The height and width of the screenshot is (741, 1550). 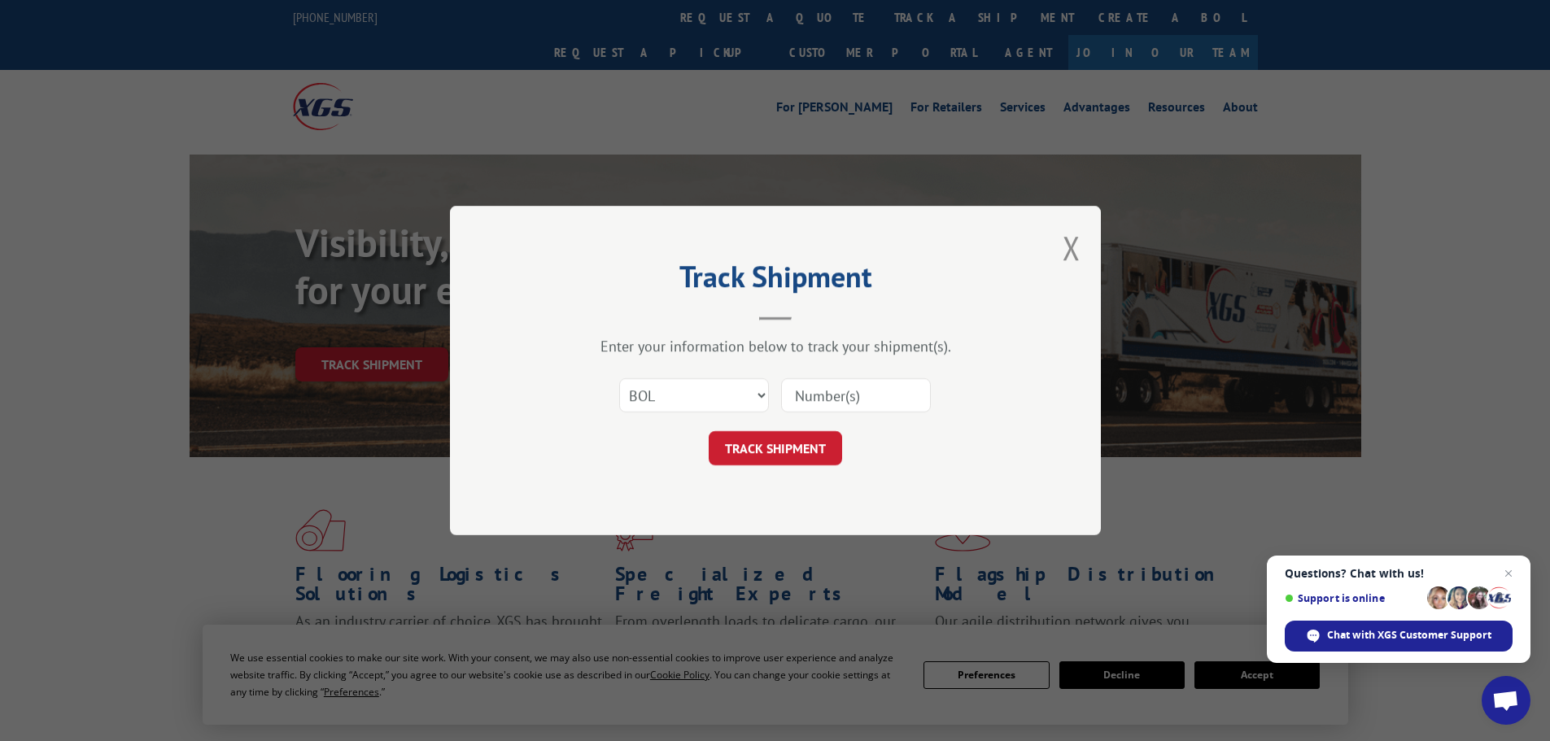 What do you see at coordinates (1409, 635) in the screenshot?
I see `span: Chat with XGS Customer Support` at bounding box center [1409, 635].